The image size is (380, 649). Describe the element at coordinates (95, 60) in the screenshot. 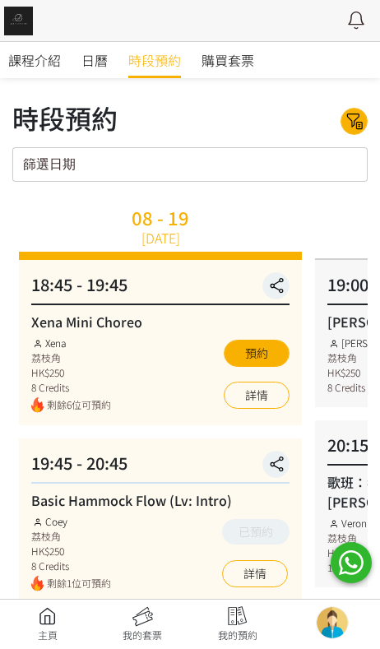

I see `a: 日曆` at that location.